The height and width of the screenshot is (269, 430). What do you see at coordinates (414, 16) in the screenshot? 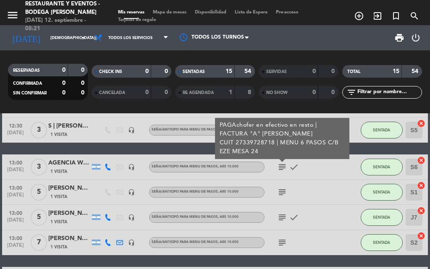
I see `i: search` at bounding box center [414, 16].